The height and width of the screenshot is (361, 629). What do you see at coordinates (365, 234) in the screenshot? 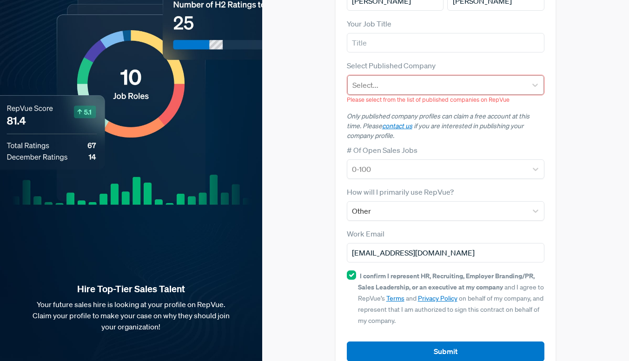
I see `label: Work Email` at bounding box center [365, 234].